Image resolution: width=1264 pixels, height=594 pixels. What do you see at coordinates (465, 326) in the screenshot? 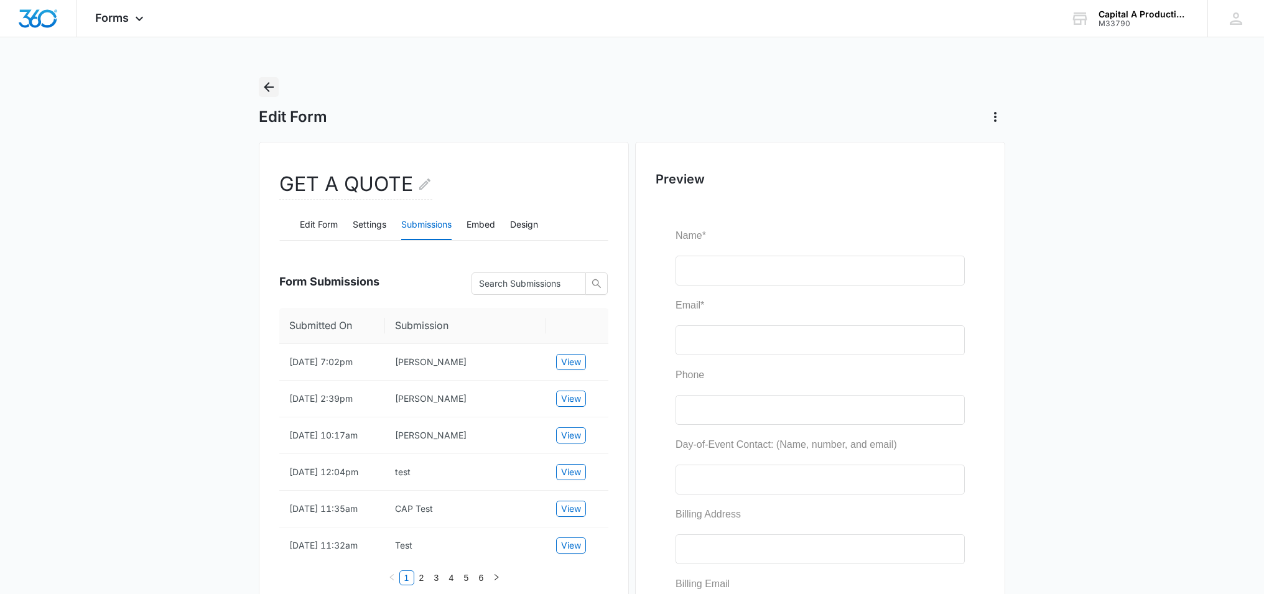
I see `th: Submission` at bounding box center [465, 326].